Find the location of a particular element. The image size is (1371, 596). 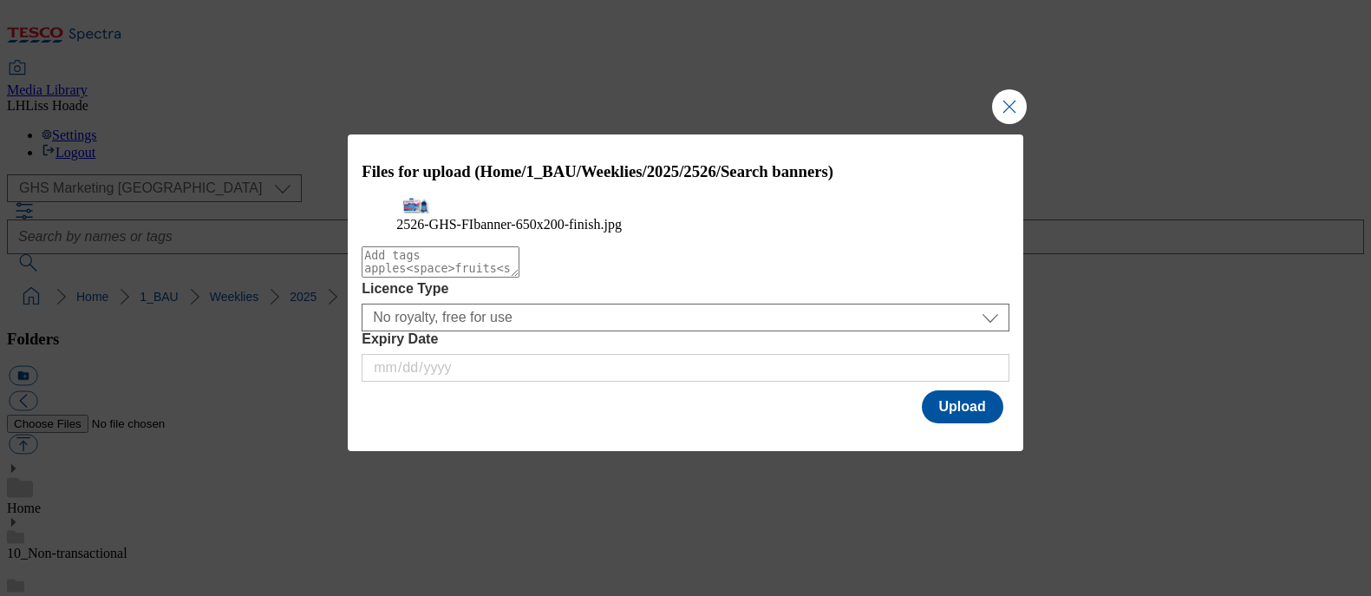

img: preview is located at coordinates (422, 206).